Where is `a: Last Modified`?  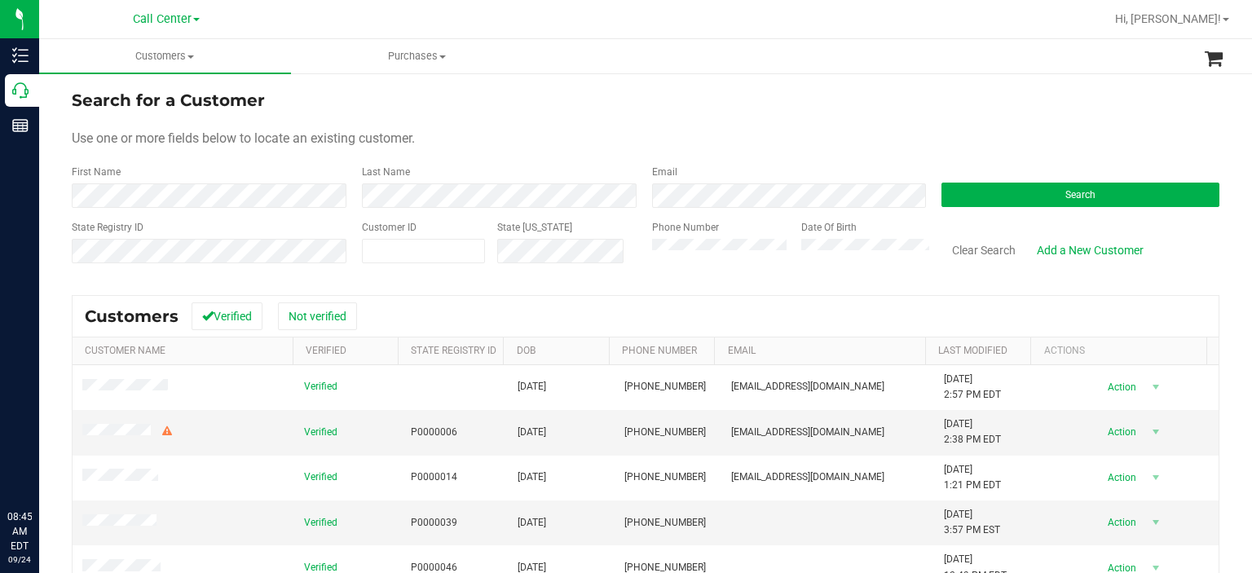 a: Last Modified is located at coordinates (972, 350).